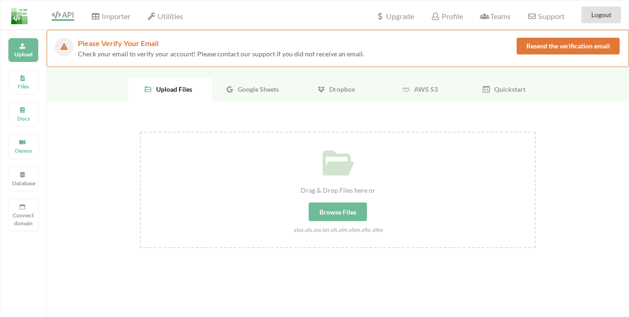 The width and height of the screenshot is (629, 317). What do you see at coordinates (63, 14) in the screenshot?
I see `span: API` at bounding box center [63, 14].